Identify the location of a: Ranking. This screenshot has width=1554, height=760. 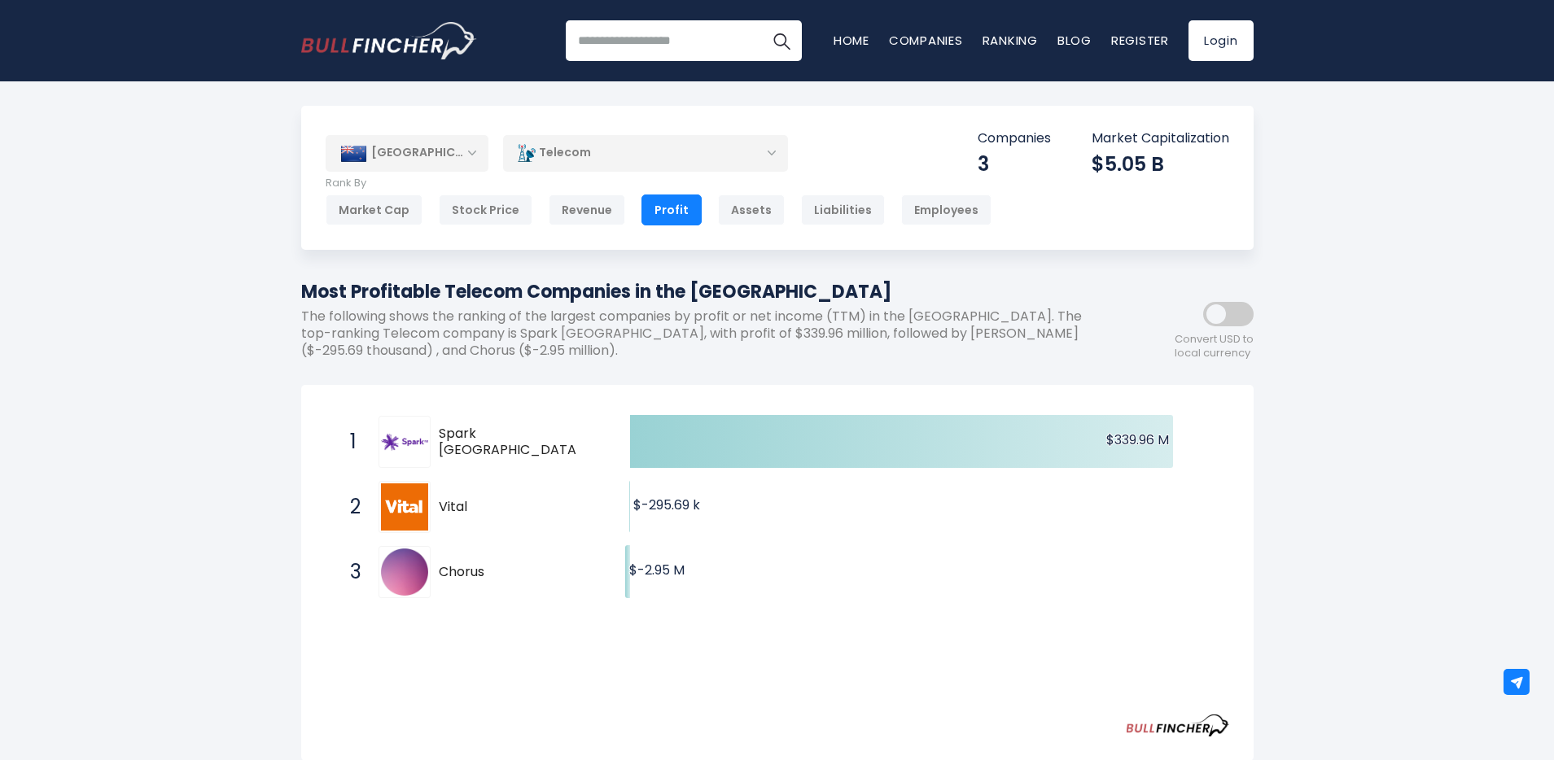
(1010, 40).